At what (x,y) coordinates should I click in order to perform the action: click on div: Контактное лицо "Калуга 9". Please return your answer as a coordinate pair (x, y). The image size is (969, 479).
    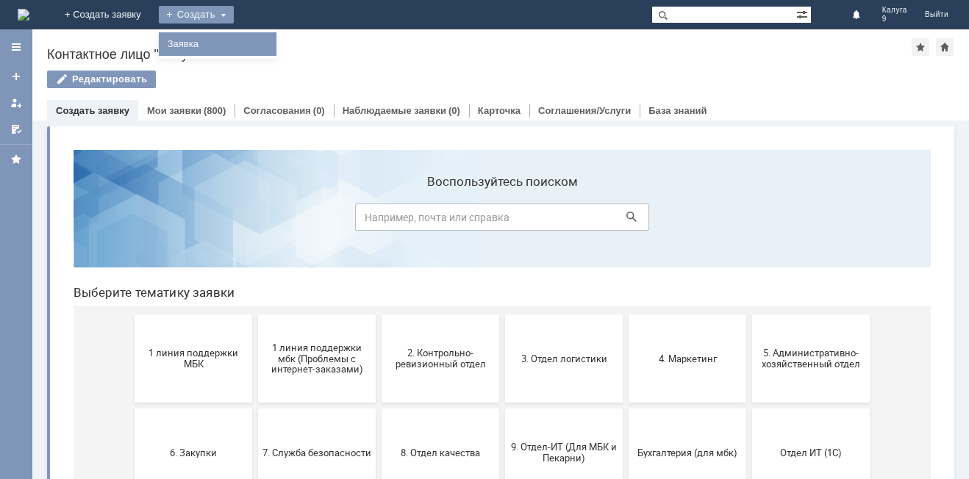
    Looking at the image, I should click on (479, 54).